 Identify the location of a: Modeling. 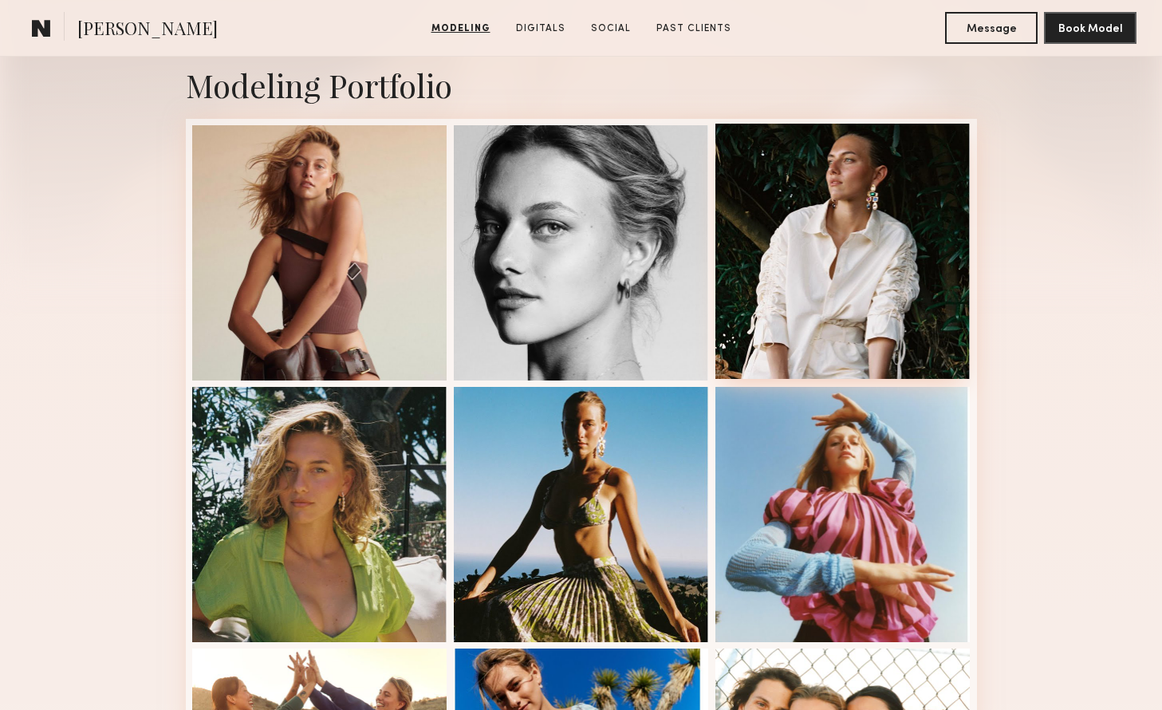
(461, 29).